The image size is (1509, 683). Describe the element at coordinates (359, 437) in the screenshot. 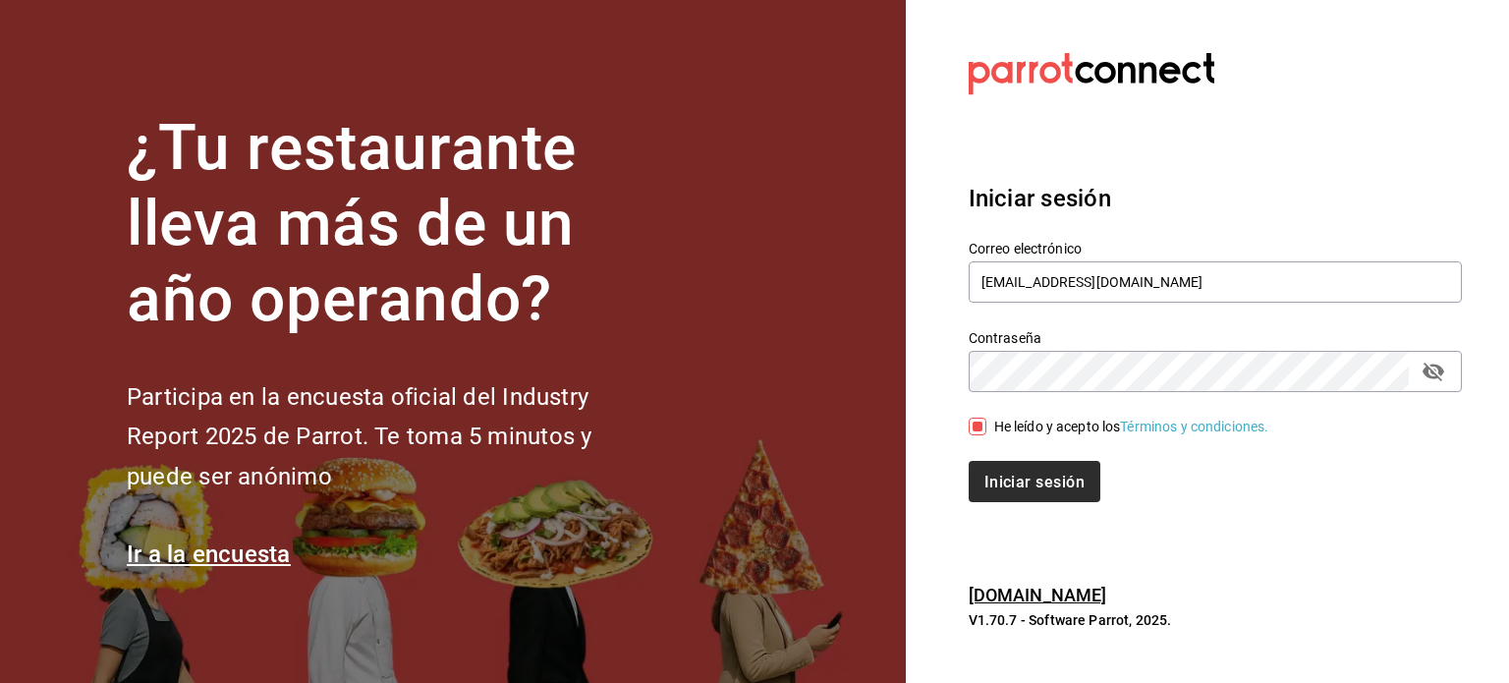

I see `font: Participa en la encuesta oficial del Industry Report 2025 de Parrot. Te toma 5 minutos y puede se...` at that location.